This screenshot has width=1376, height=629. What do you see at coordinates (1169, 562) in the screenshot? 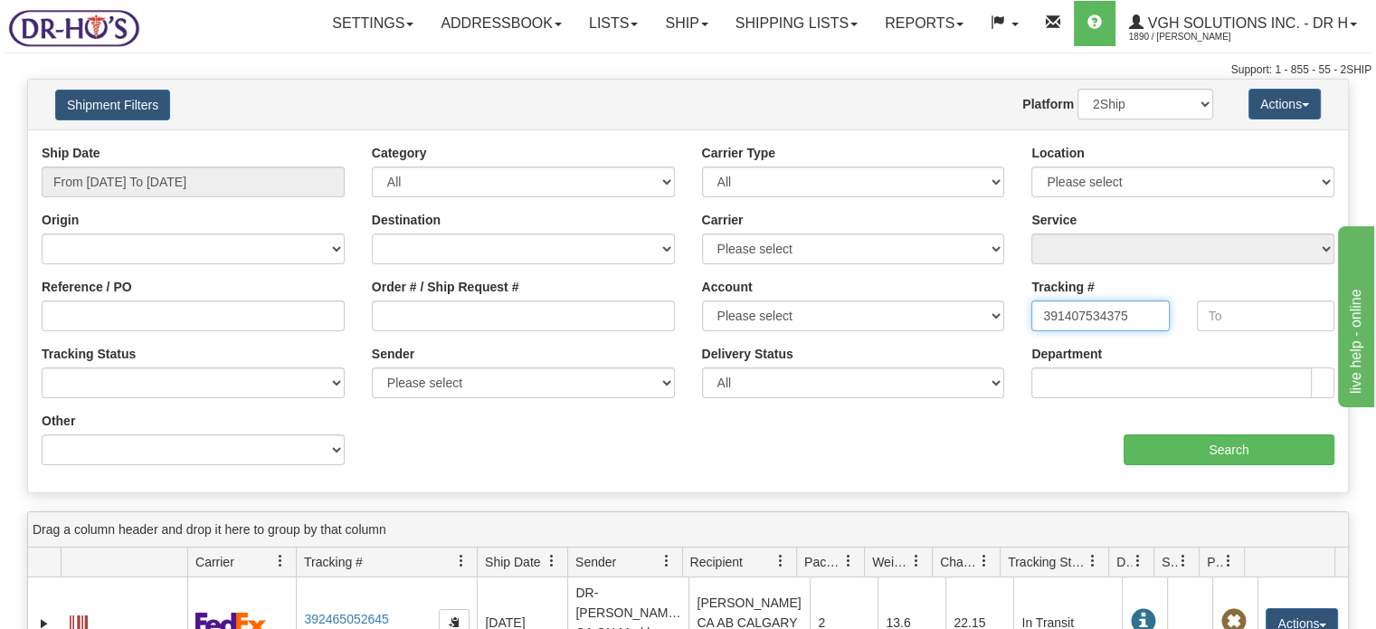
I see `span: Shipment Issues` at bounding box center [1169, 562].